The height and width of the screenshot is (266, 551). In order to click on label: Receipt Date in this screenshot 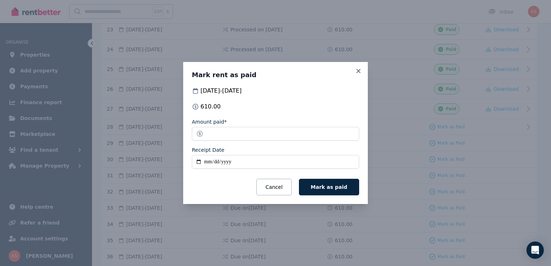, I will do `click(208, 150)`.